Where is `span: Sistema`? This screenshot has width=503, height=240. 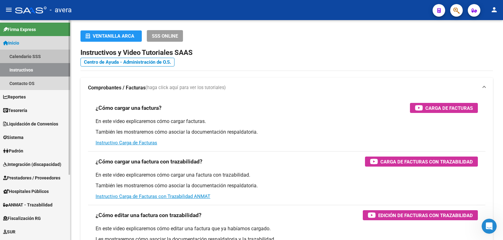
span: Sistema is located at coordinates (13, 138).